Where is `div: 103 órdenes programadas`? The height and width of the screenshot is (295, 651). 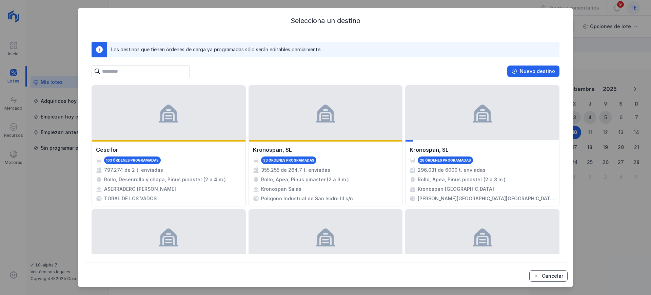 div: 103 órdenes programadas is located at coordinates (132, 160).